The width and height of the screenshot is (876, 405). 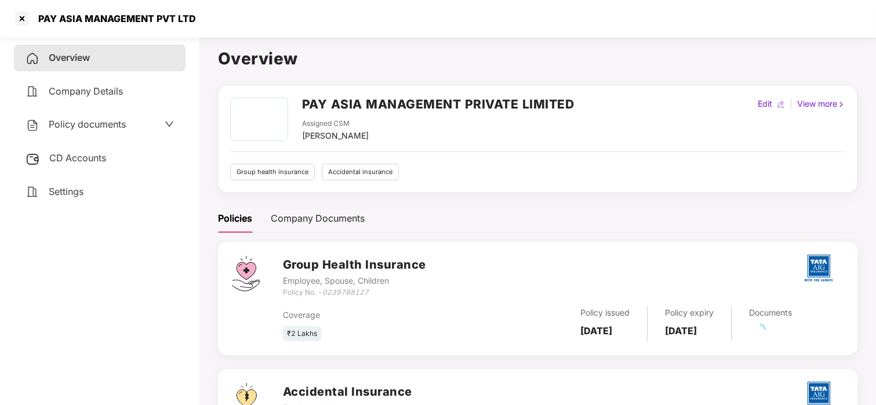 What do you see at coordinates (69, 57) in the screenshot?
I see `span: Overview` at bounding box center [69, 57].